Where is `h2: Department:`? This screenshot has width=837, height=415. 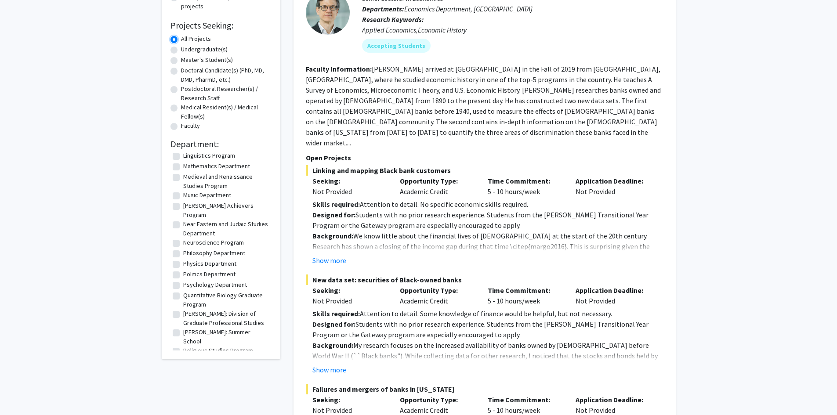
h2: Department: is located at coordinates (221, 144).